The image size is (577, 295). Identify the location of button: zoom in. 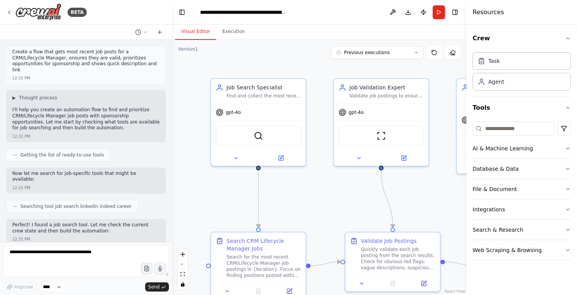
(183, 255).